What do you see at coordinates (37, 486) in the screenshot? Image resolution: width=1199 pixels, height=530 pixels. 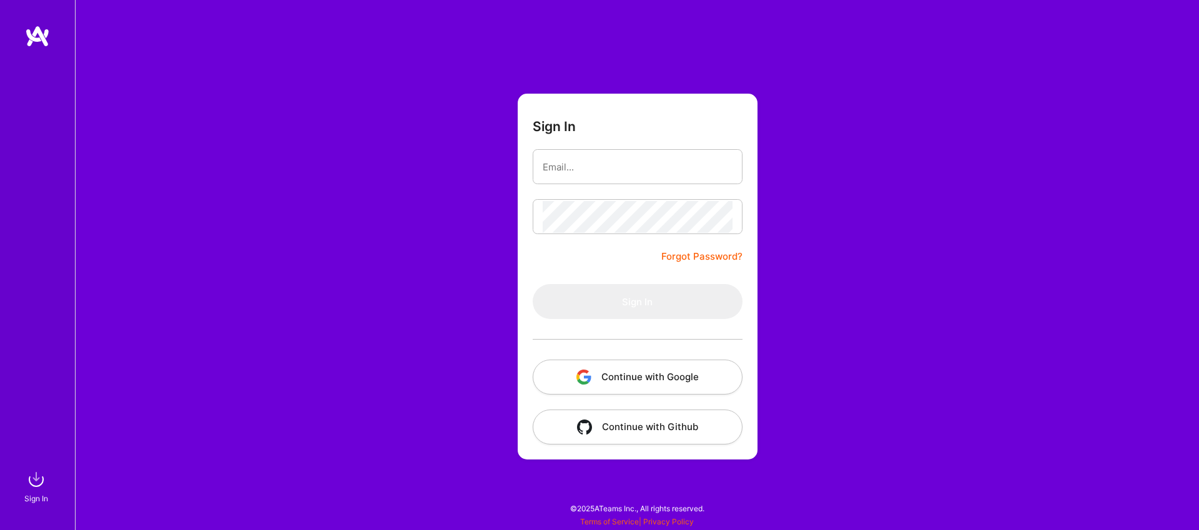 I see `a: sign inSign In` at bounding box center [37, 486].